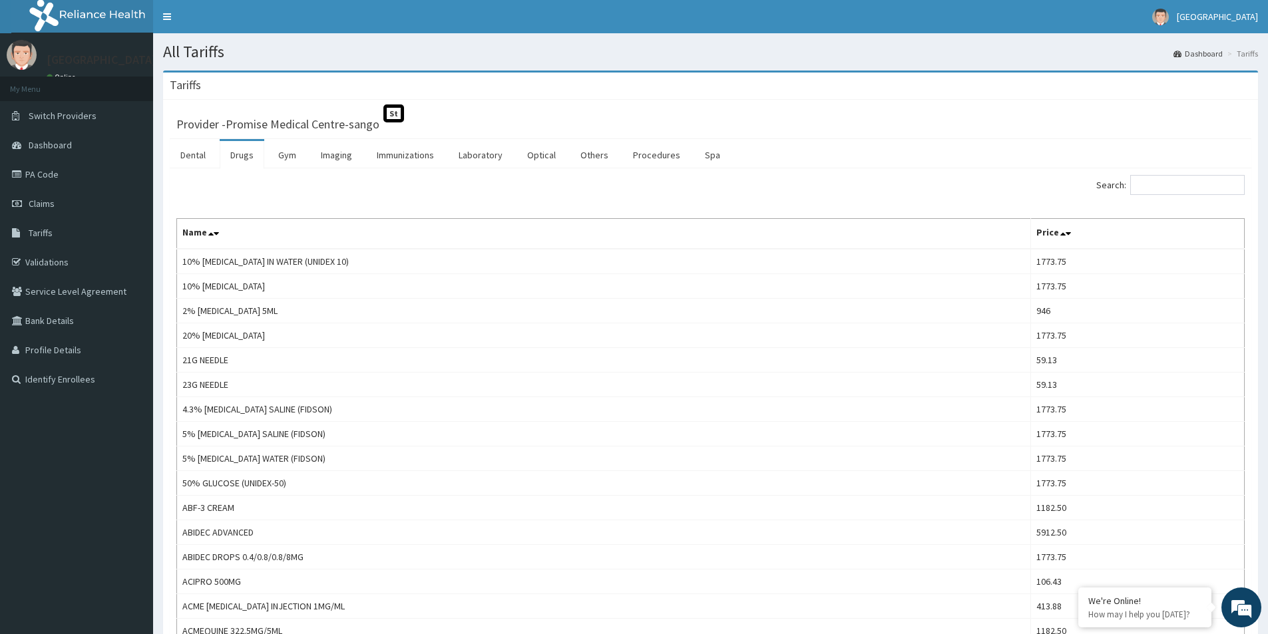  What do you see at coordinates (712, 155) in the screenshot?
I see `a: Spa` at bounding box center [712, 155].